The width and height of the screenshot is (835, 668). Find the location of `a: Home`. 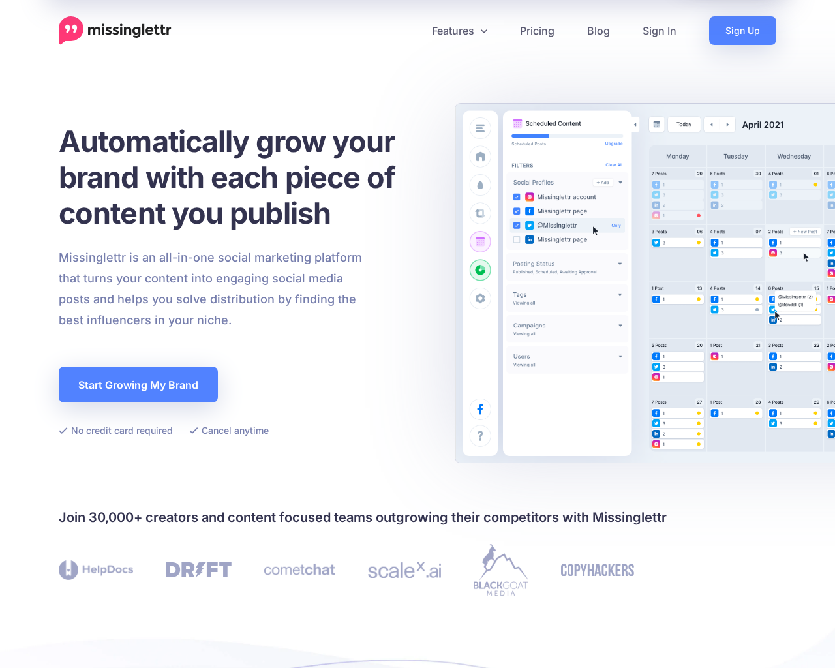

a: Home is located at coordinates (115, 31).